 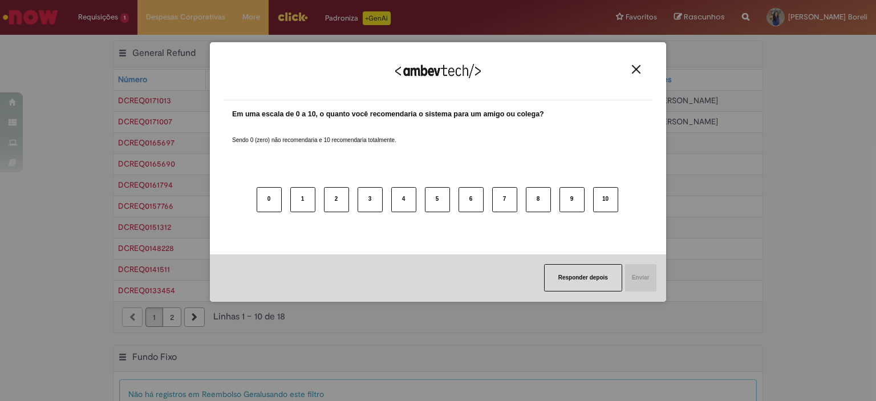 What do you see at coordinates (471, 200) in the screenshot?
I see `button: 6` at bounding box center [471, 200].